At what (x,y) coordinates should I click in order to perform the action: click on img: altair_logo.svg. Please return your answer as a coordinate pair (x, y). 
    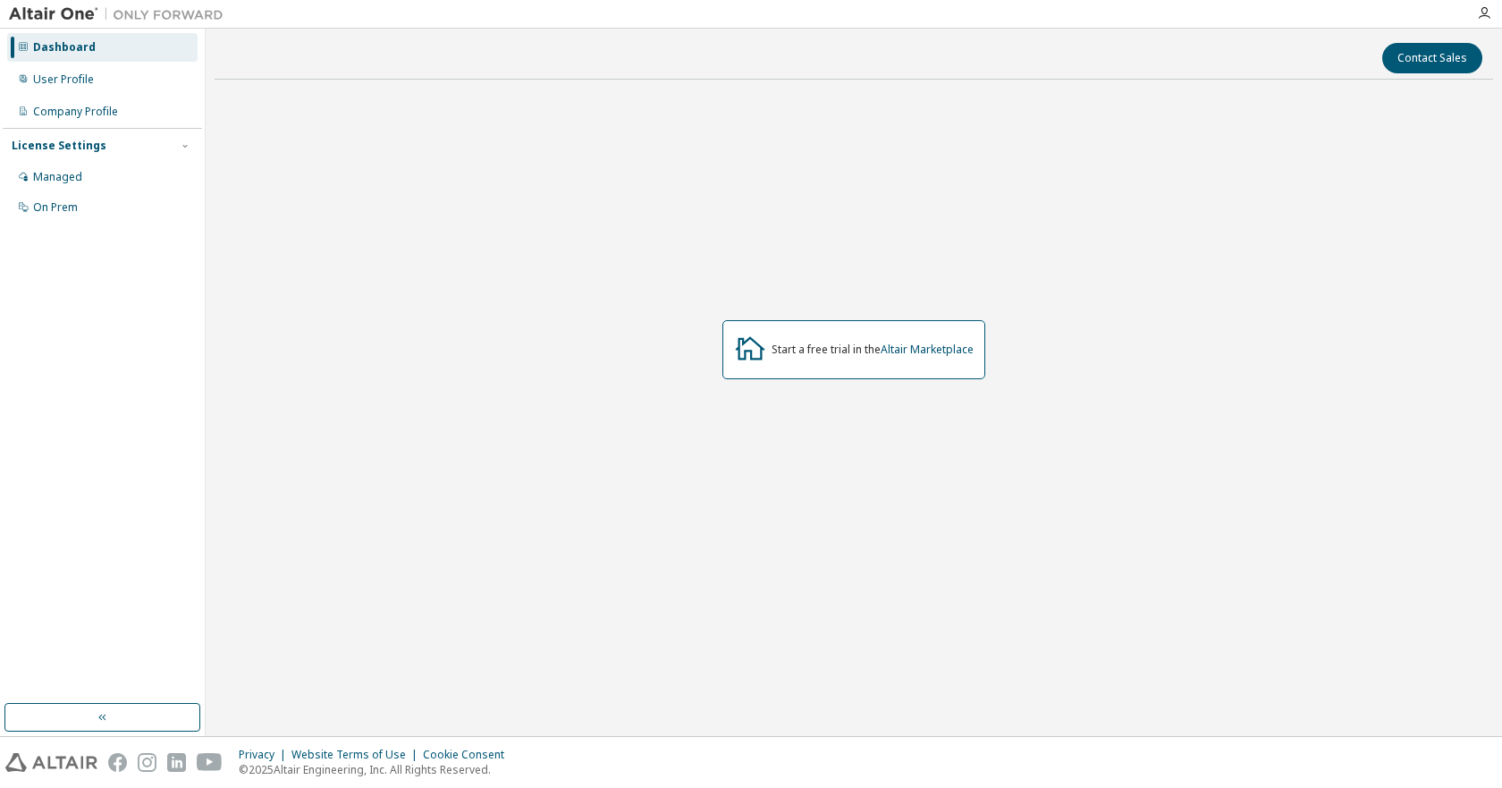
    Looking at the image, I should click on (51, 762).